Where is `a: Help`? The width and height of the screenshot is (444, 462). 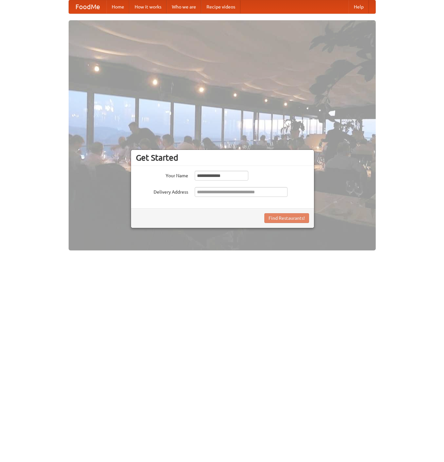
a: Help is located at coordinates (359, 7).